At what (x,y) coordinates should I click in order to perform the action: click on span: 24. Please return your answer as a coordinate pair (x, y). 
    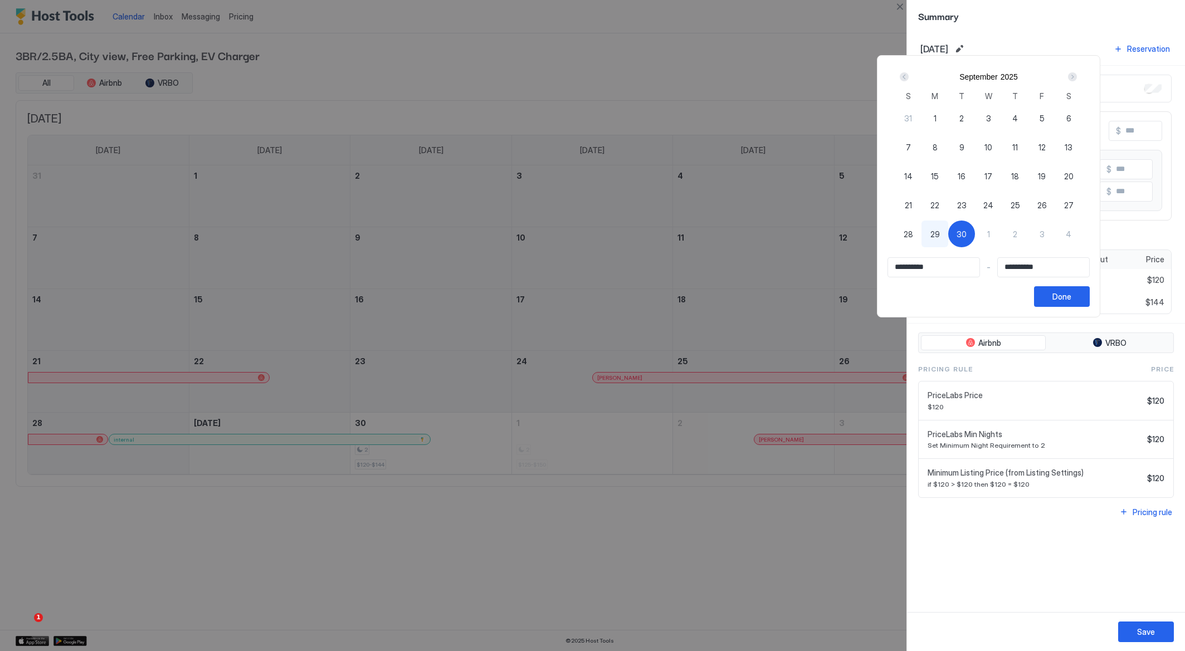
    Looking at the image, I should click on (989, 205).